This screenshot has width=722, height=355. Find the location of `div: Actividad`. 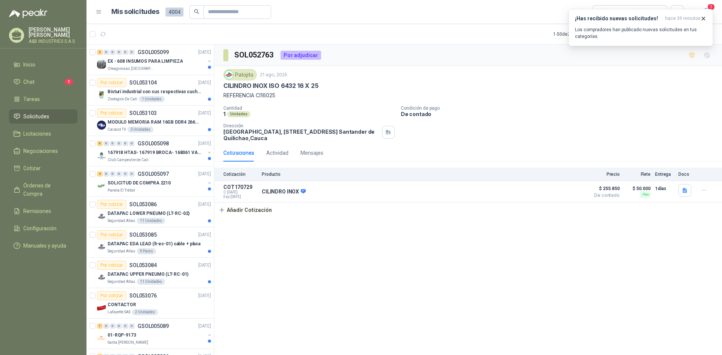

div: Actividad is located at coordinates (277, 153).